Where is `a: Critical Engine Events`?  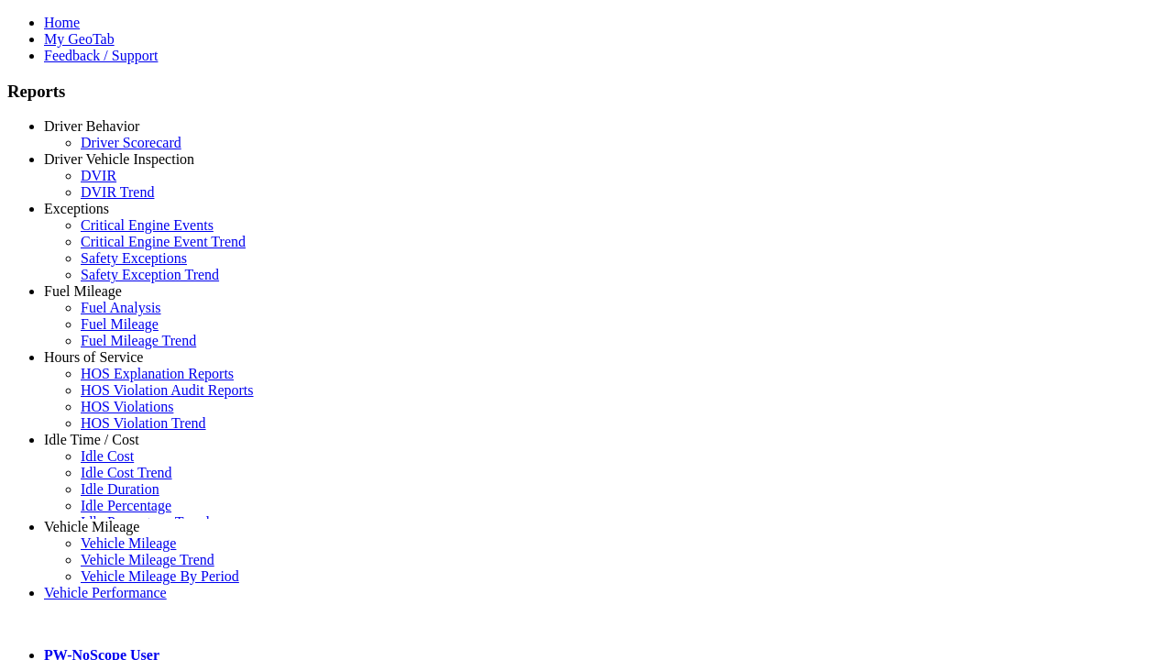
a: Critical Engine Events is located at coordinates (147, 224).